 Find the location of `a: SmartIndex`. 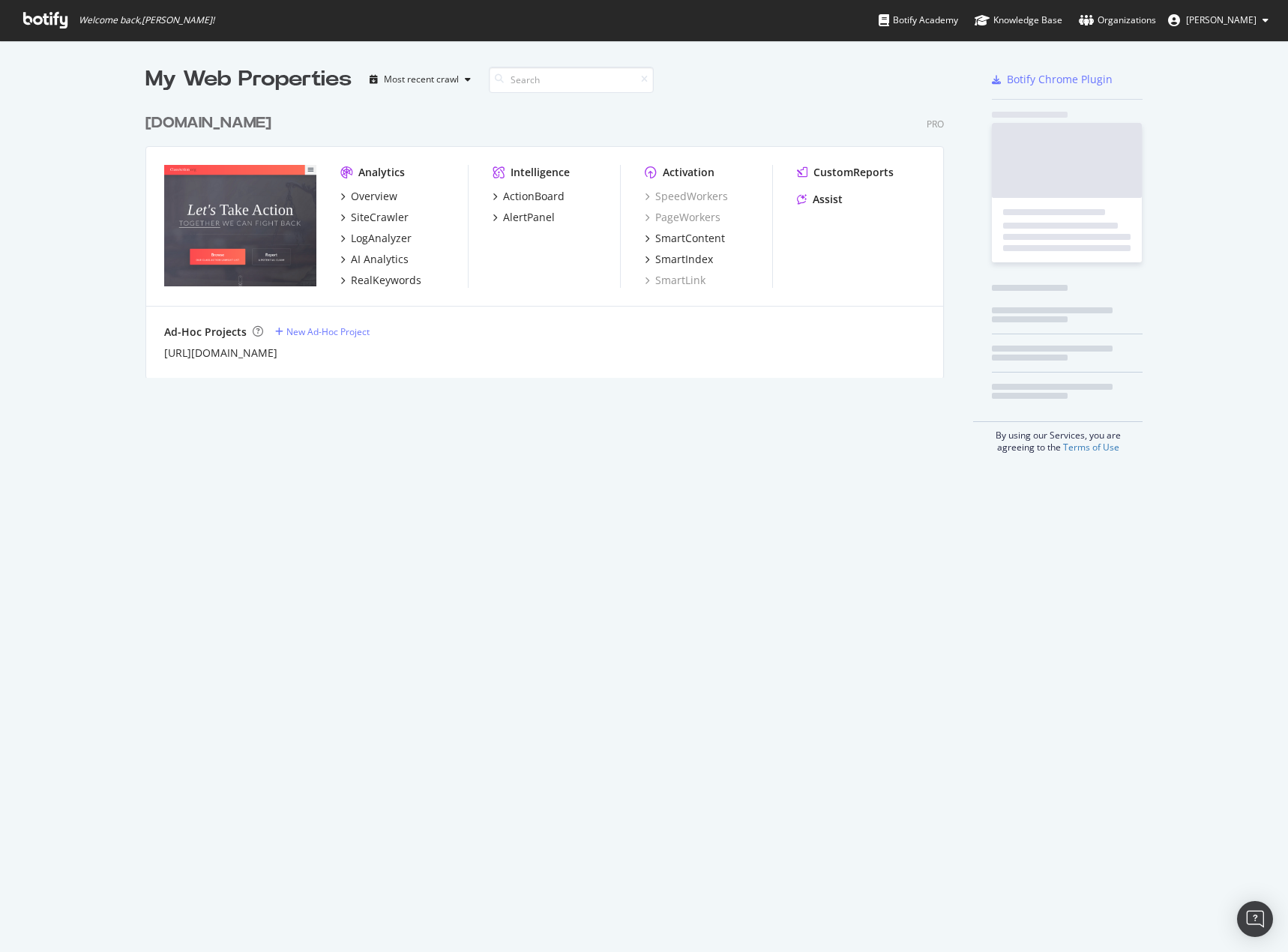

a: SmartIndex is located at coordinates (678, 260).